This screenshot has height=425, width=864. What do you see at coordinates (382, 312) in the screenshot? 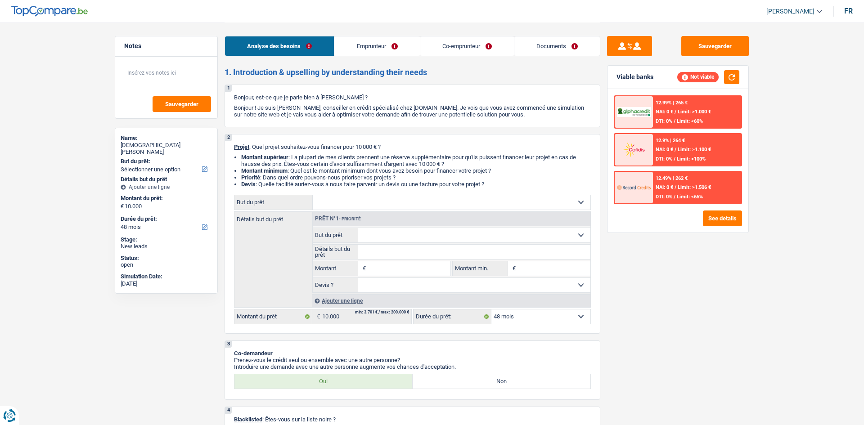
I see `div: min: 3.701 € / max: 200.000 €` at bounding box center [382, 312].